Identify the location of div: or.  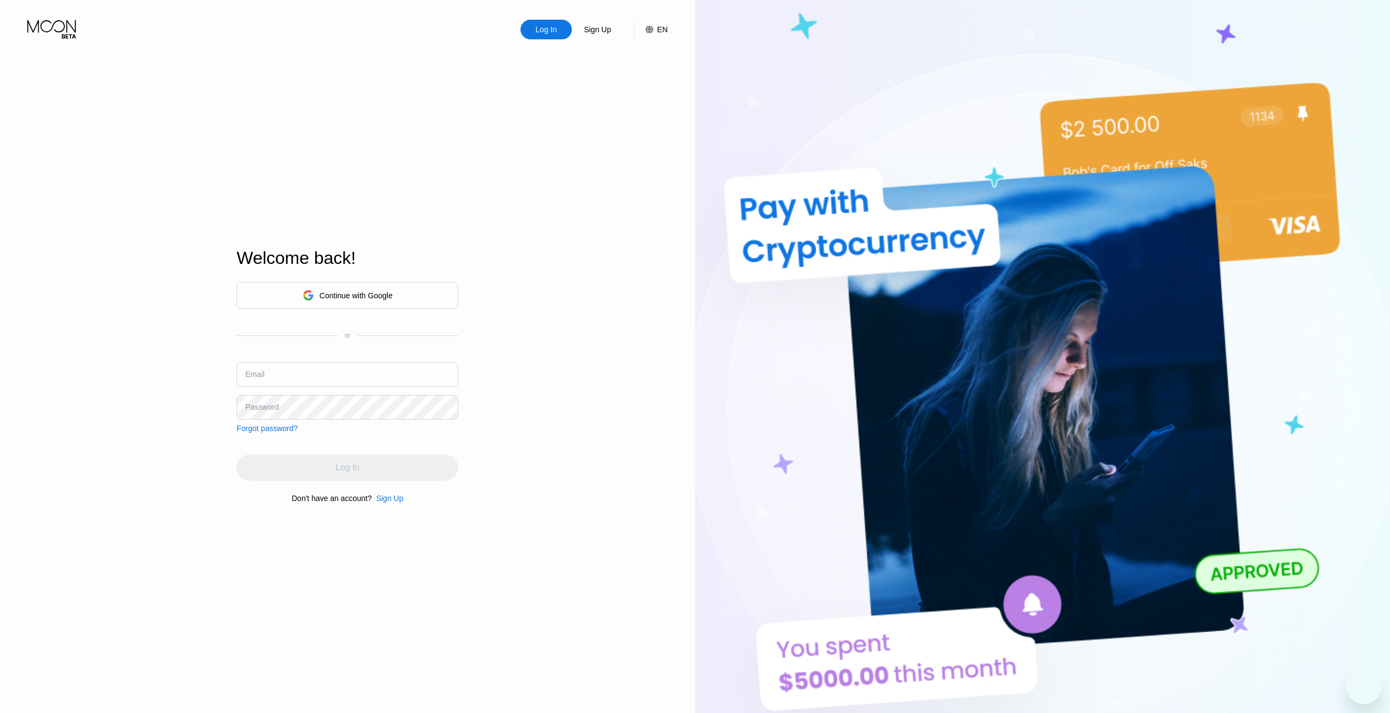
(347, 335).